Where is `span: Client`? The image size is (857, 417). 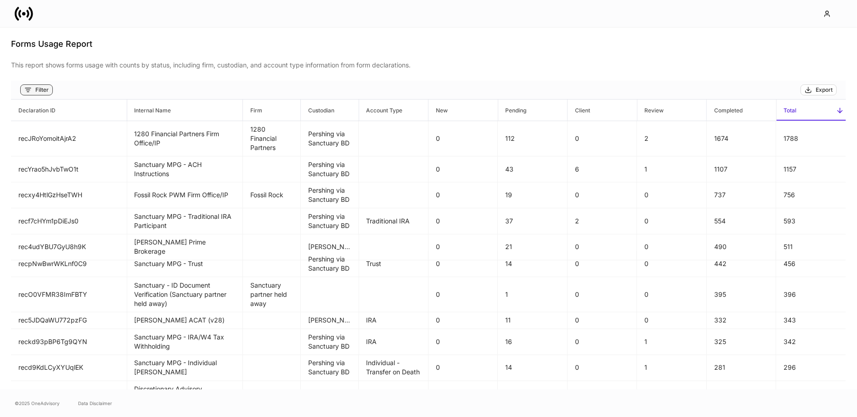
span: Client is located at coordinates (602, 110).